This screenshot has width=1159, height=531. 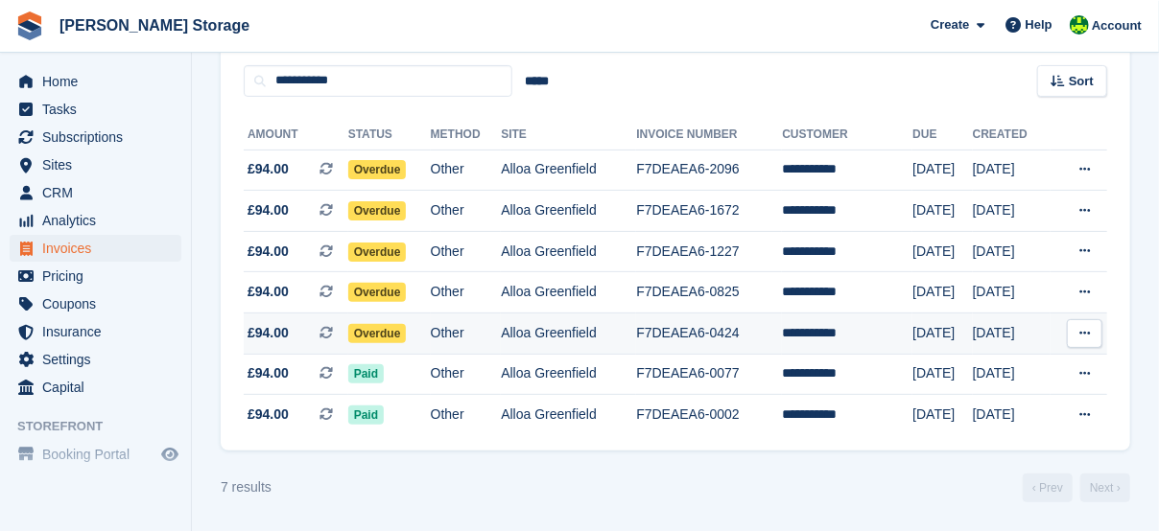 What do you see at coordinates (100, 109) in the screenshot?
I see `span: Tasks` at bounding box center [100, 109].